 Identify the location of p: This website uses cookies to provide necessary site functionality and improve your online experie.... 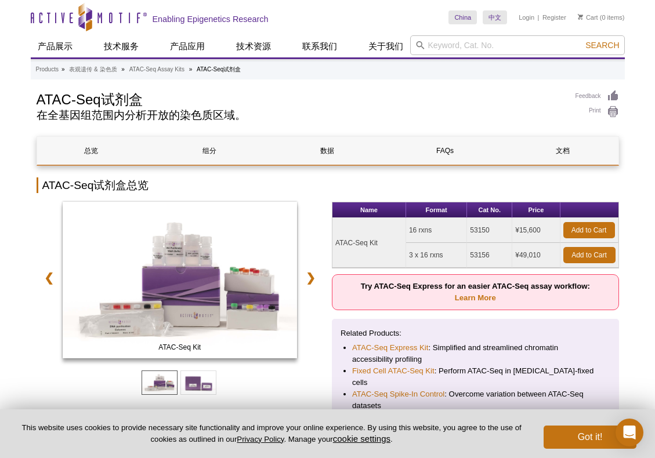
(271, 434).